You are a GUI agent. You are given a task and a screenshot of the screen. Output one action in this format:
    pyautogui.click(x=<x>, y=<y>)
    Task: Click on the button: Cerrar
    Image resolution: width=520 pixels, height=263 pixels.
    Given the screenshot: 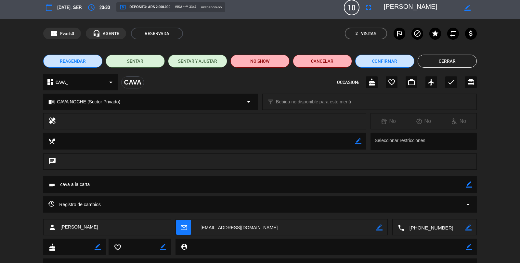 What is the action you would take?
    pyautogui.click(x=447, y=61)
    